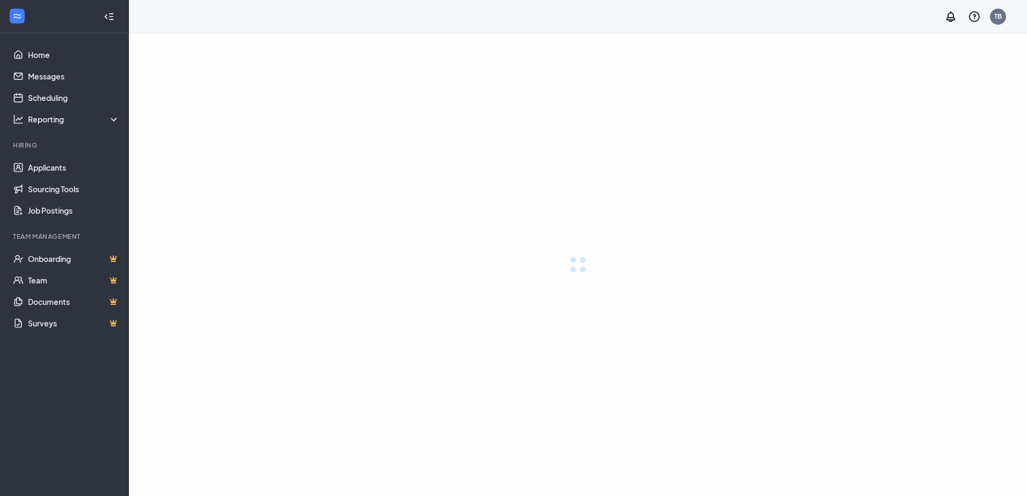 The image size is (1027, 496). I want to click on svg: Analysis, so click(18, 119).